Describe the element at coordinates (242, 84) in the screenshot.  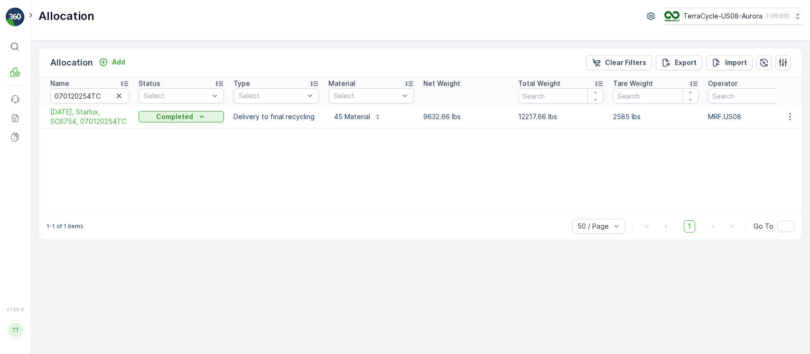
I see `p: Type` at that location.